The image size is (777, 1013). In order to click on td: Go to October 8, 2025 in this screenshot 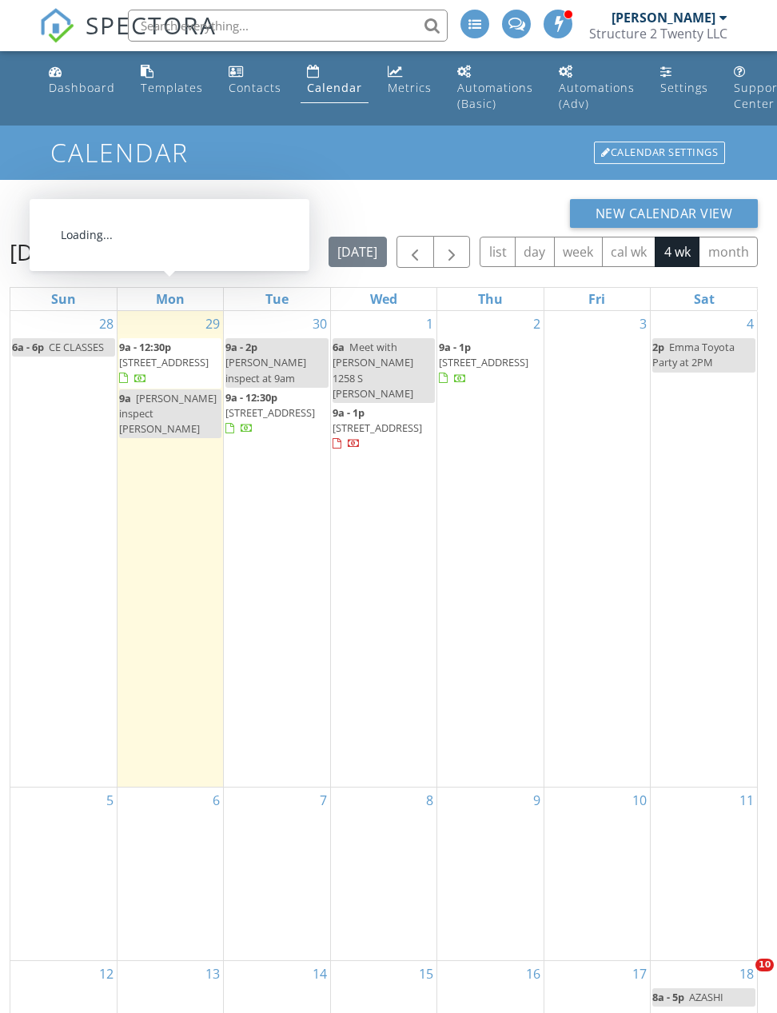, I will do `click(383, 873)`.